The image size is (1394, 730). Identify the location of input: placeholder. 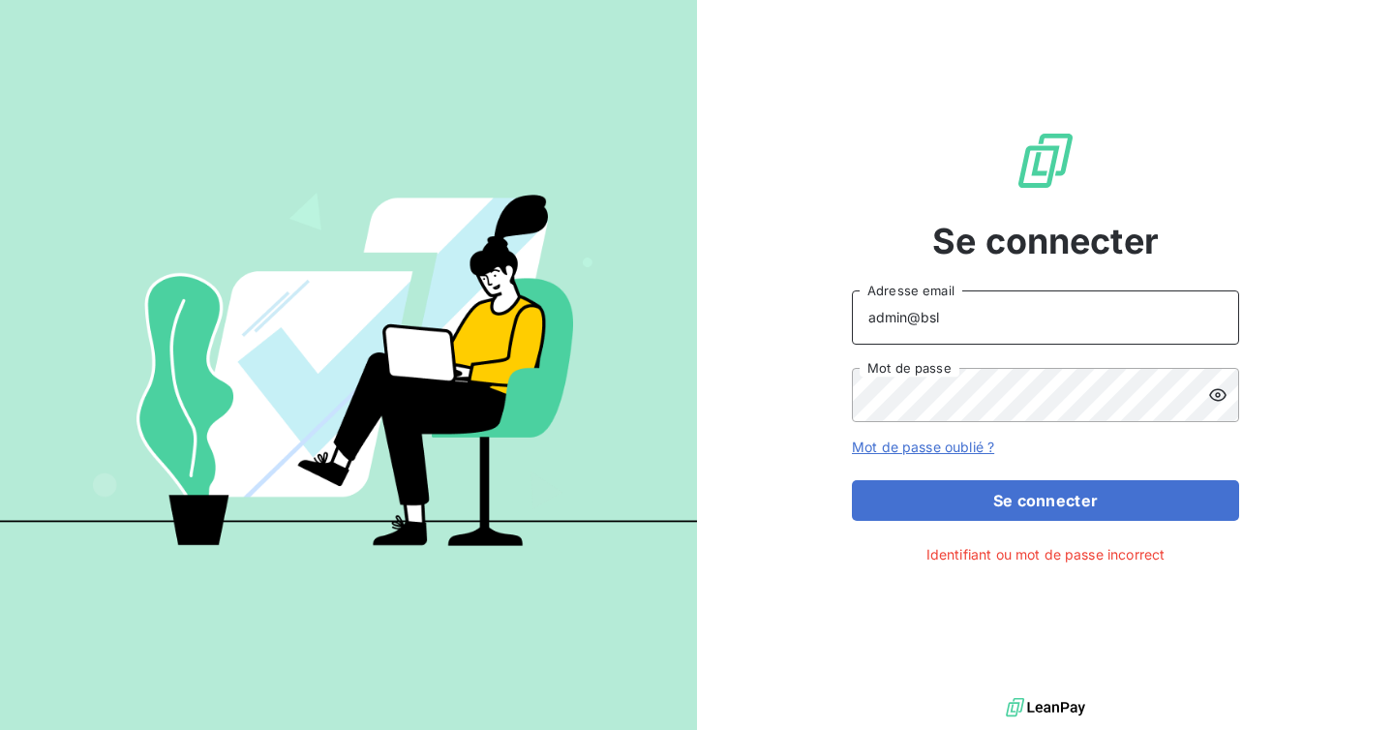
(1045, 317).